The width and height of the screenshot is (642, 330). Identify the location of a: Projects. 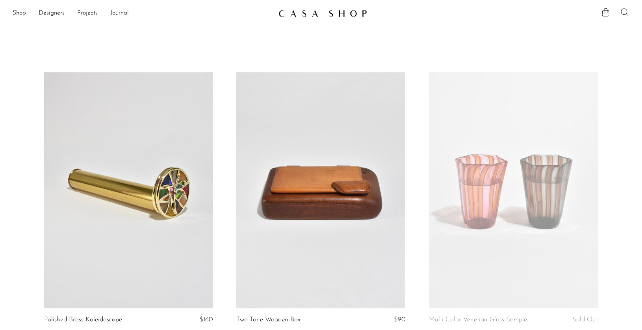
(87, 13).